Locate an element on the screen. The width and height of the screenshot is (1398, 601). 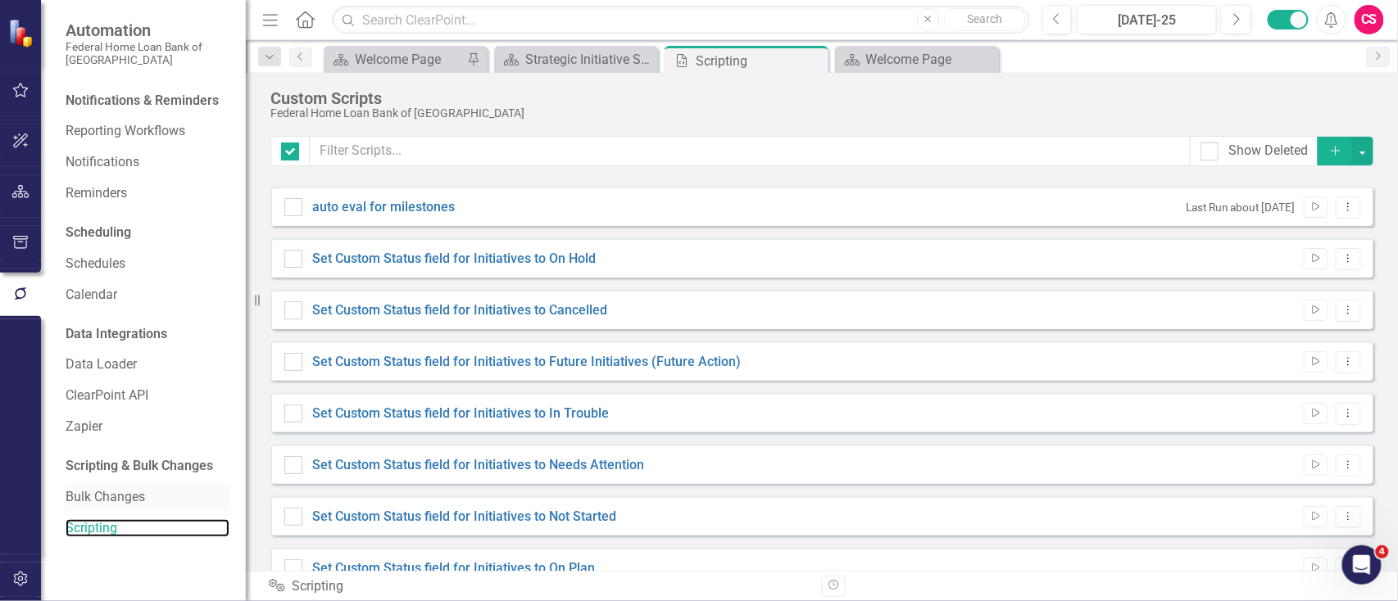
a: Set Custom Status field for Initiatives to Future Initiatives (Future Action) is located at coordinates (526, 361).